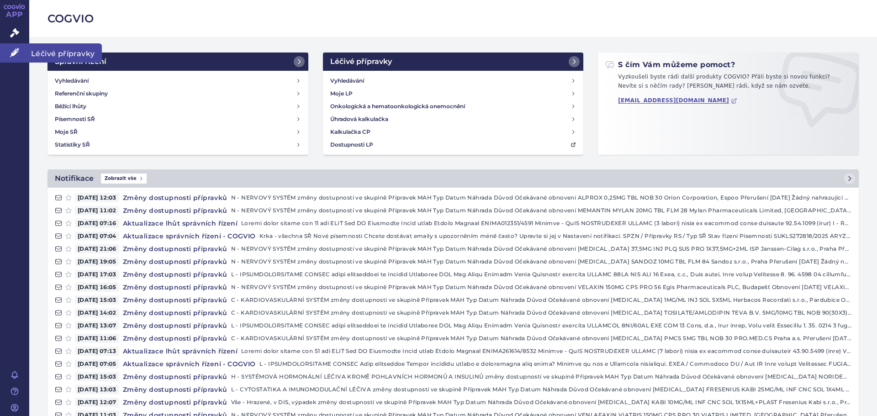  I want to click on p: Loremi dolor sitame con 51 adi ELIT Sed DO Eiusmodte Incid utlab Etdolo Magnaal ENIMA261614/8532 ..., so click(546, 351).